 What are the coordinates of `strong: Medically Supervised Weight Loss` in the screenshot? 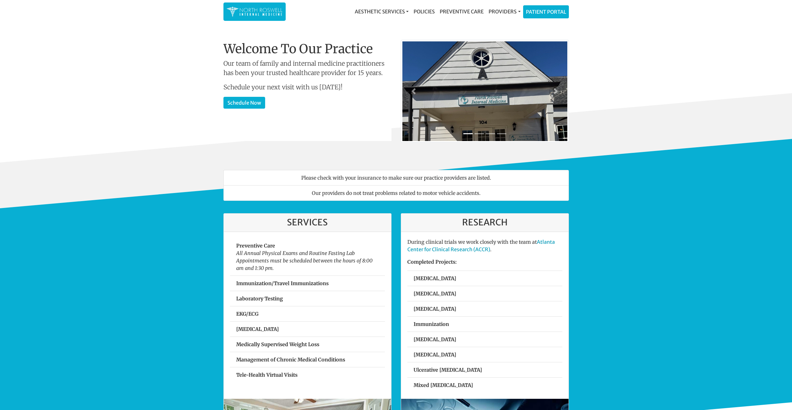 It's located at (278, 344).